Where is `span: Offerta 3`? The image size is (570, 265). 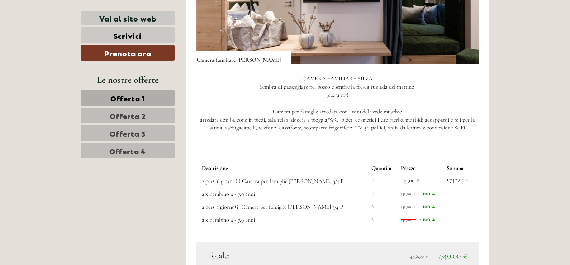
span: Offerta 3 is located at coordinates (128, 133).